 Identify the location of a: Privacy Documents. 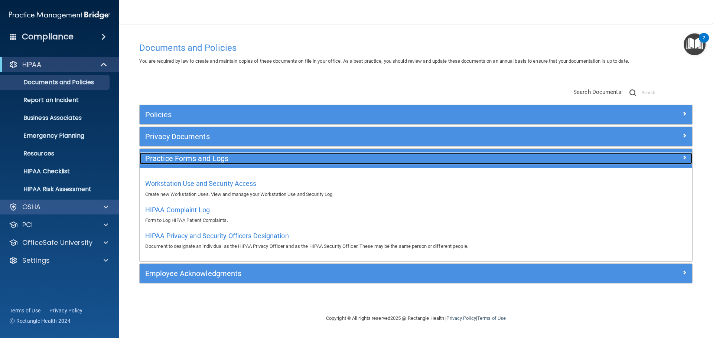
(416, 137).